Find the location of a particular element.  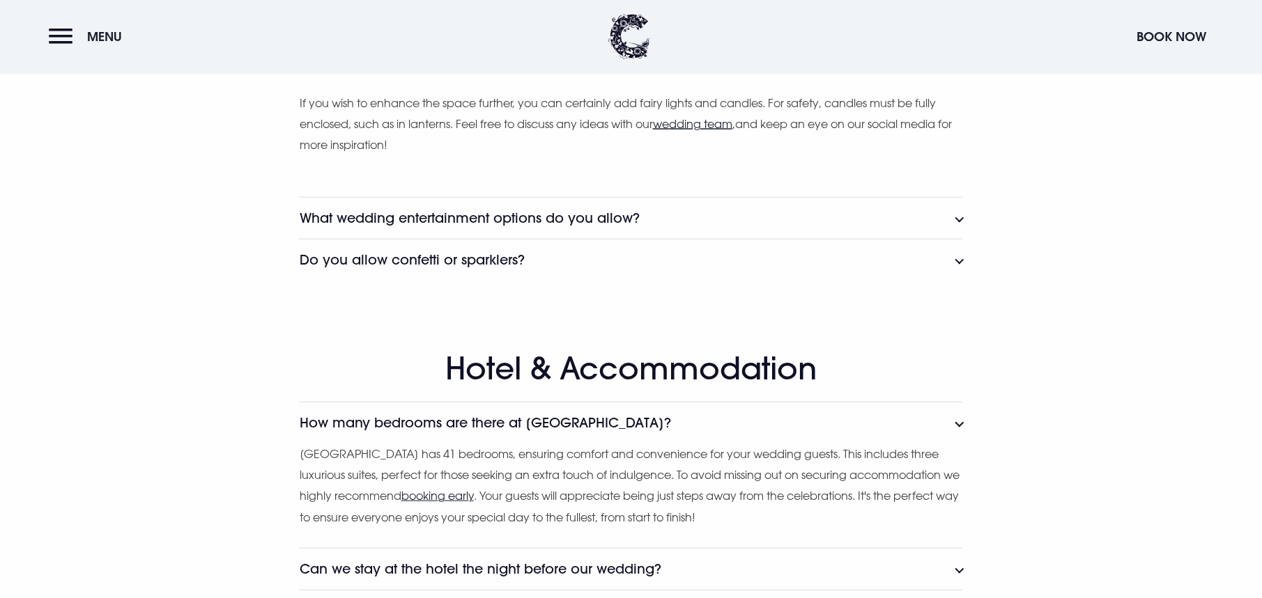

p: If you wish to enhance the space further, you can certainly add fairy lights and candles. For saf... is located at coordinates (631, 135).